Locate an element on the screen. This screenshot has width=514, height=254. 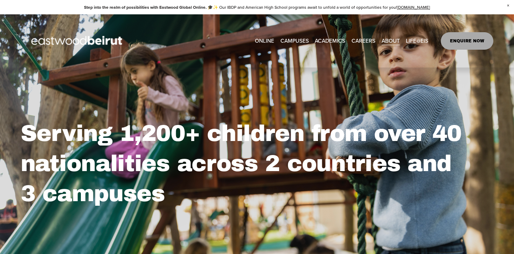
span: ABOUT is located at coordinates (391, 41).